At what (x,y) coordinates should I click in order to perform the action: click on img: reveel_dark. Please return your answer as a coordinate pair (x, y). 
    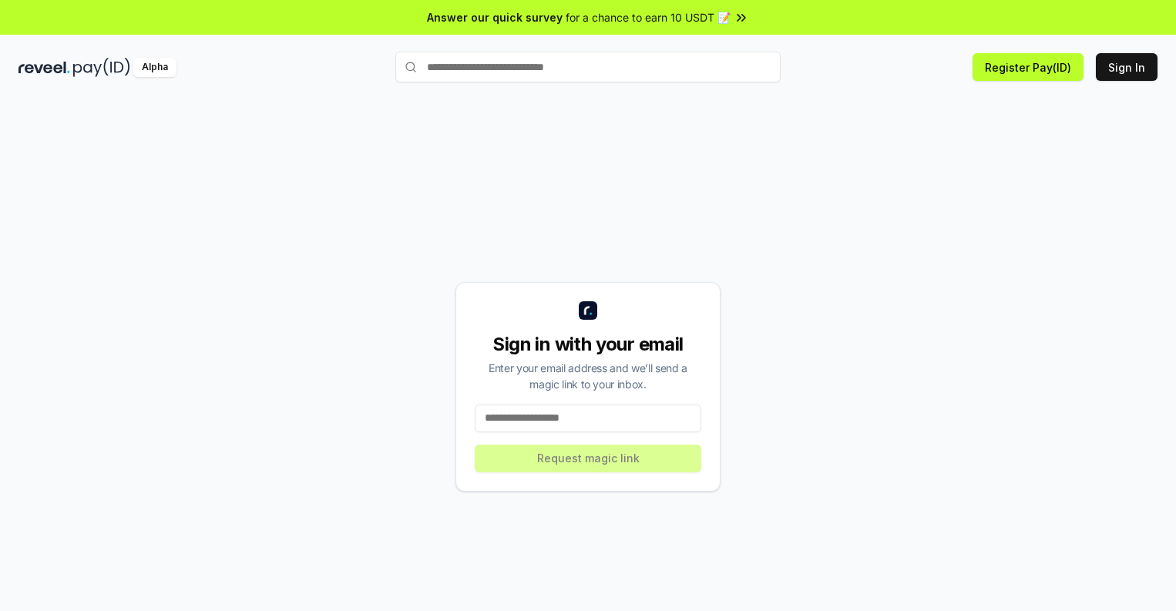
    Looking at the image, I should click on (44, 67).